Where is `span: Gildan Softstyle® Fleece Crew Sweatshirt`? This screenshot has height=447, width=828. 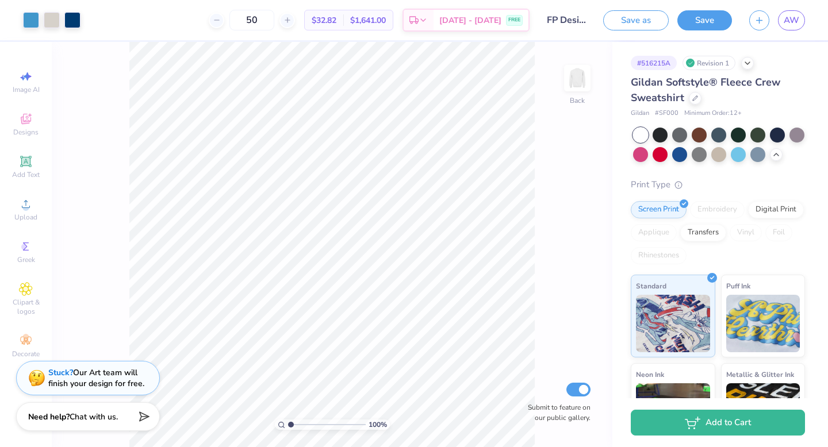 span: Gildan Softstyle® Fleece Crew Sweatshirt is located at coordinates (705, 90).